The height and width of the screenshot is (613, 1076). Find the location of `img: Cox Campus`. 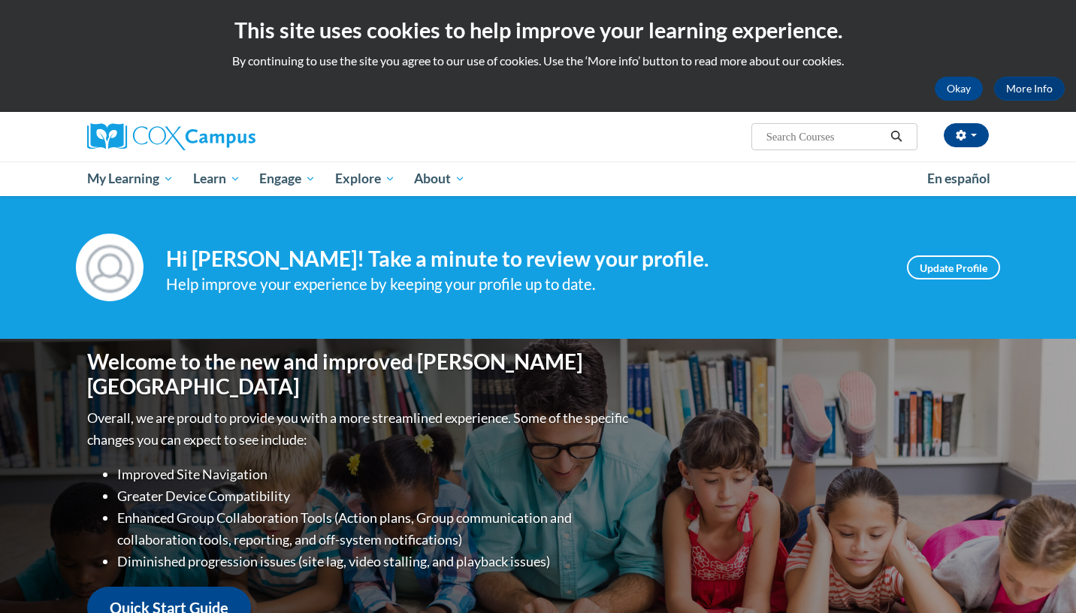

img: Cox Campus is located at coordinates (171, 137).